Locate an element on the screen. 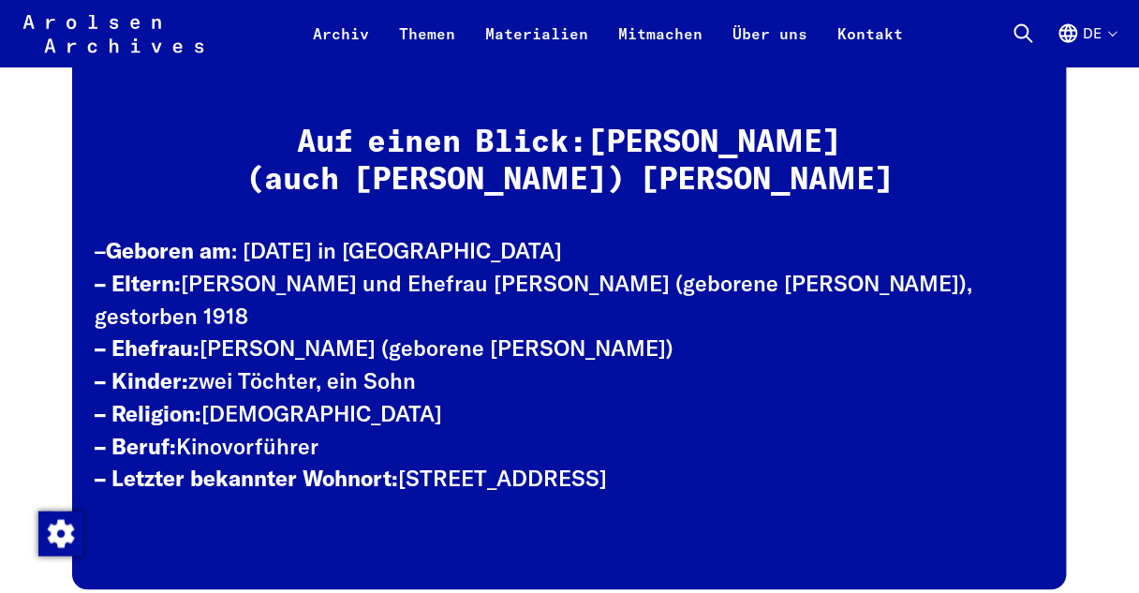  img: Zustimmung ändern is located at coordinates (61, 534).